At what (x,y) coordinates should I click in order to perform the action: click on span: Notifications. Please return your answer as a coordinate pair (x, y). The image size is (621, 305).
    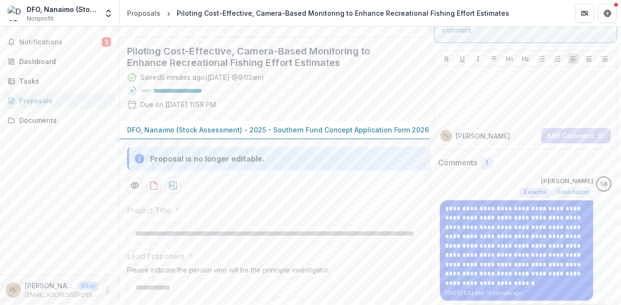
    Looking at the image, I should click on (60, 42).